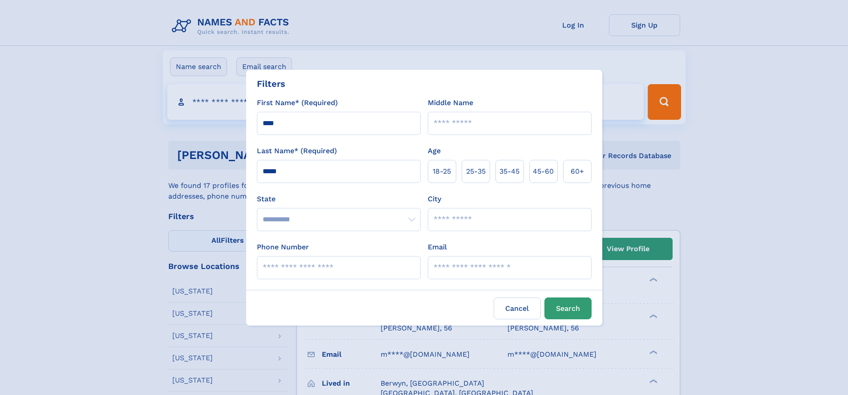  What do you see at coordinates (283, 247) in the screenshot?
I see `label: Phone Number` at bounding box center [283, 247].